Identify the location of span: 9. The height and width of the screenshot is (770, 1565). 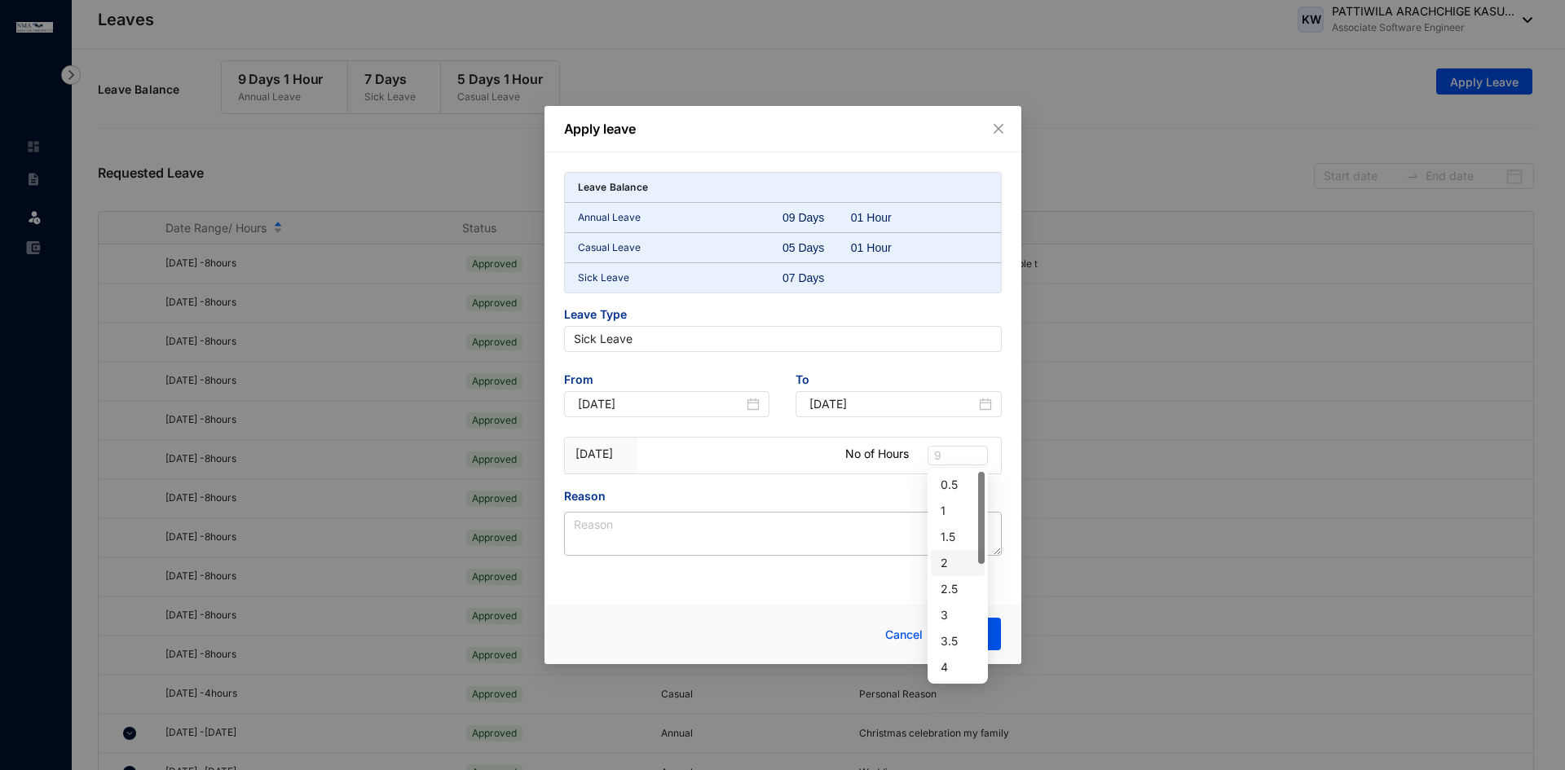
(958, 456).